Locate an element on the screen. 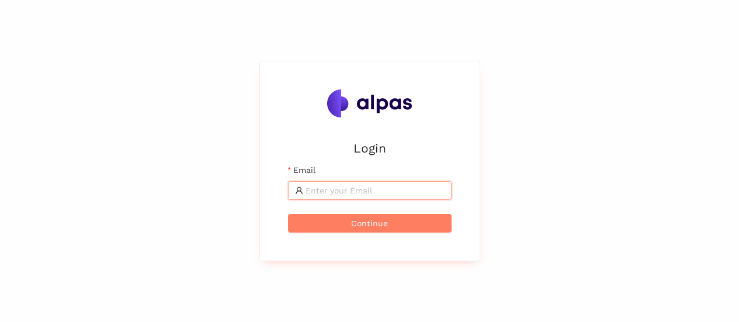  img: Alpas.ai Logo is located at coordinates (370, 103).